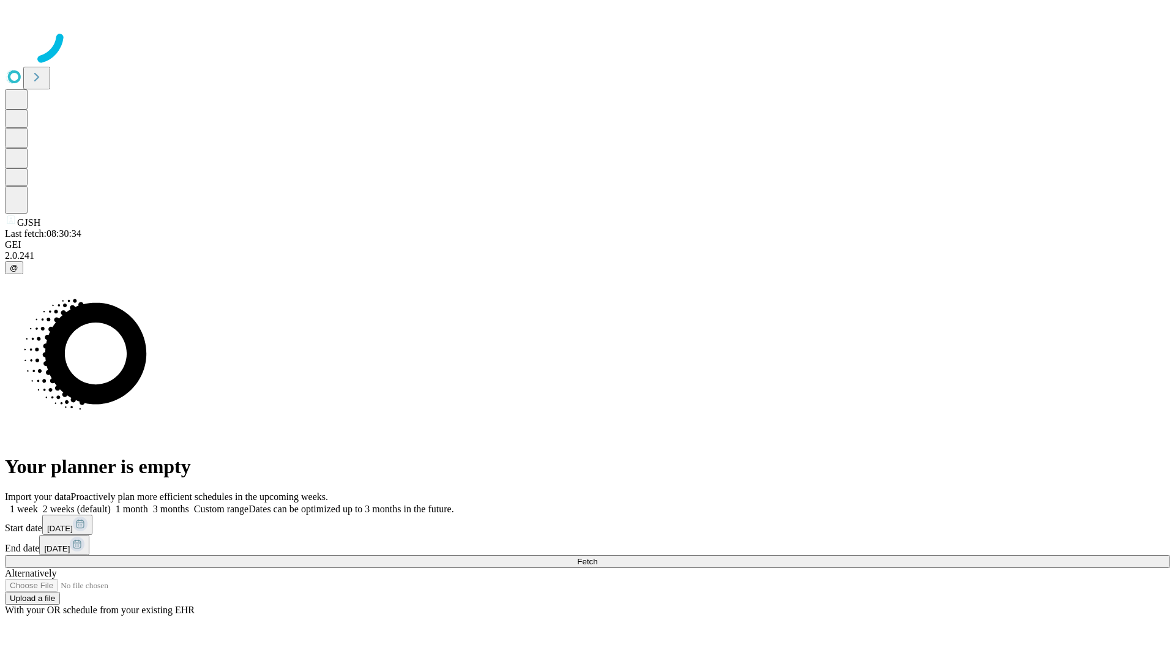 The width and height of the screenshot is (1175, 661). What do you see at coordinates (38, 496) in the screenshot?
I see `span: Import your data` at bounding box center [38, 496].